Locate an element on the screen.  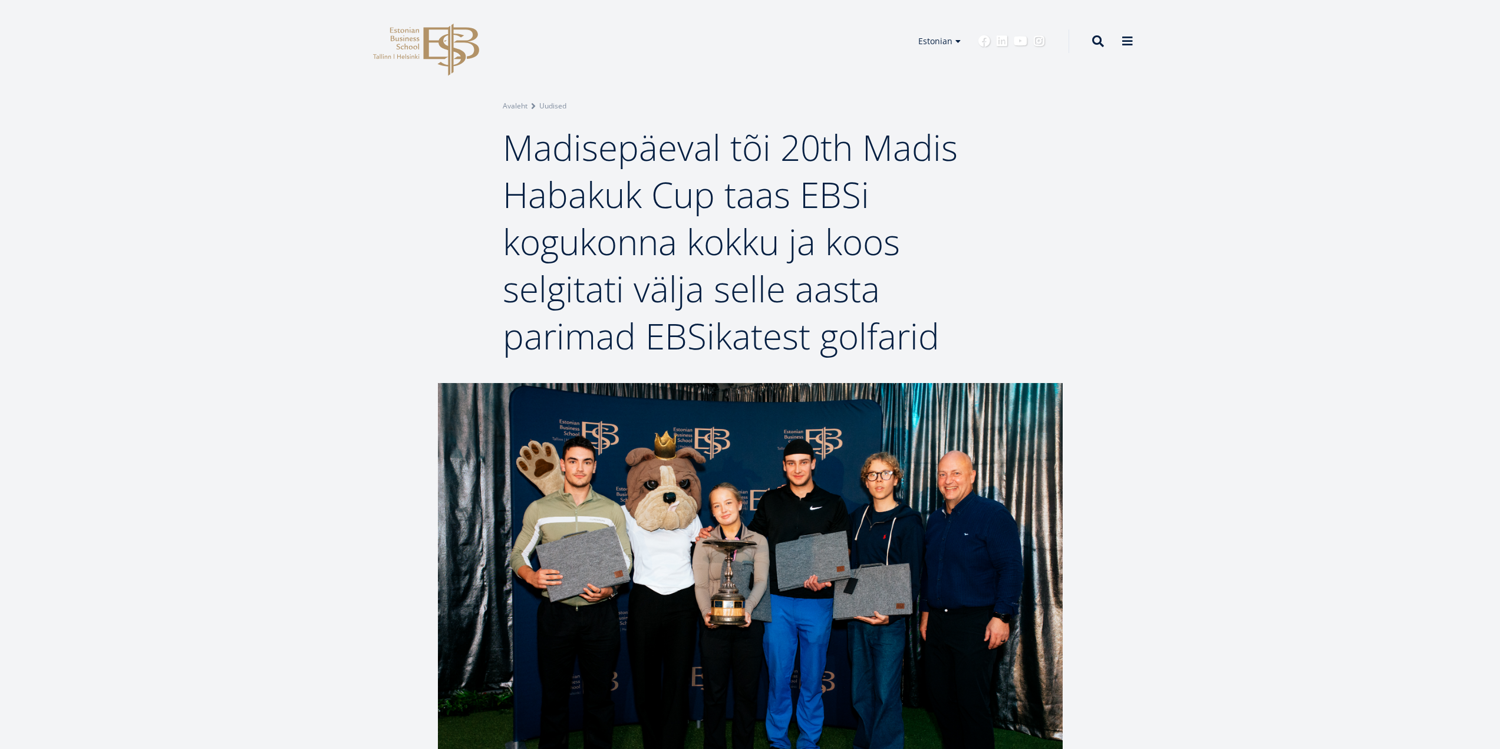
a: Facebook is located at coordinates (984, 41).